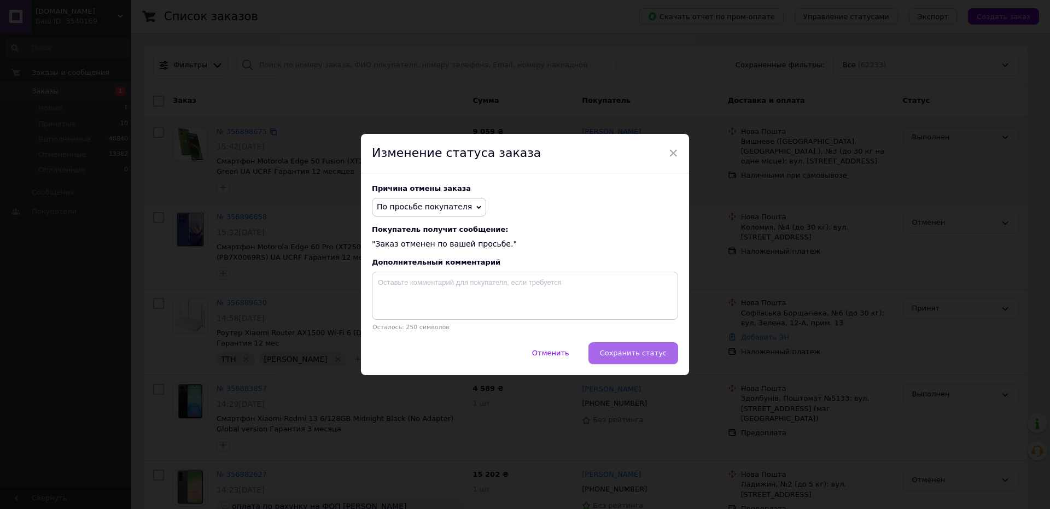 The image size is (1050, 509). What do you see at coordinates (525, 327) in the screenshot?
I see `p: Осталось: 250 символов` at bounding box center [525, 327].